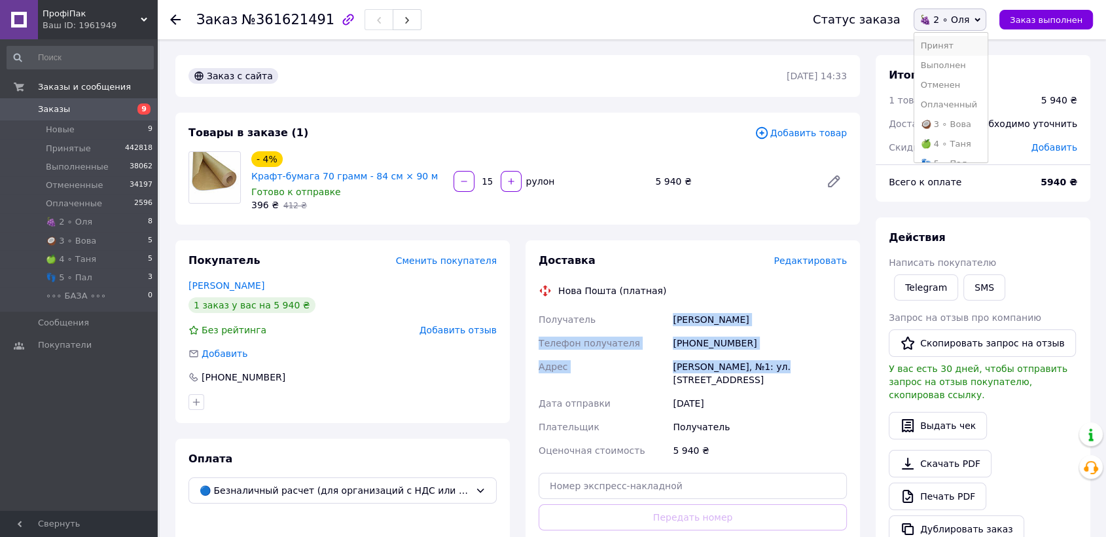 The width and height of the screenshot is (1106, 537). Describe the element at coordinates (553, 367) in the screenshot. I see `span: Адрес` at that location.